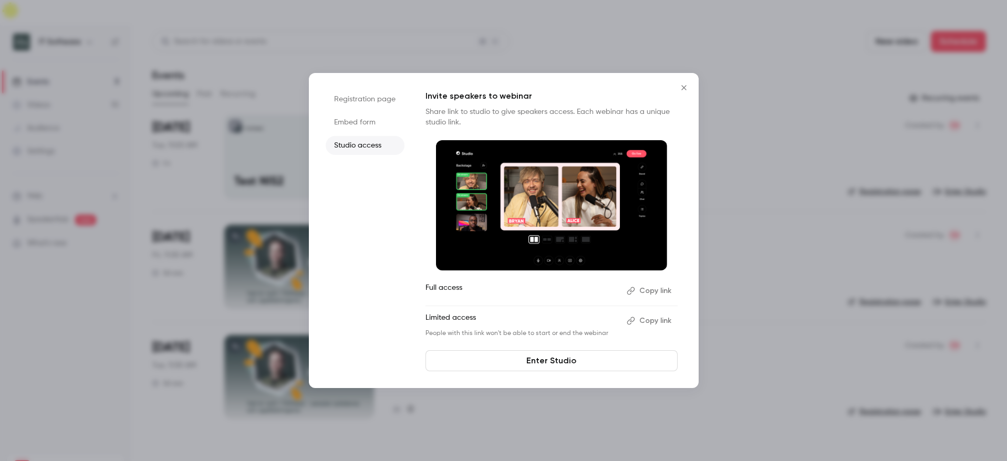 The width and height of the screenshot is (1007, 461). I want to click on li: Studio access, so click(365, 145).